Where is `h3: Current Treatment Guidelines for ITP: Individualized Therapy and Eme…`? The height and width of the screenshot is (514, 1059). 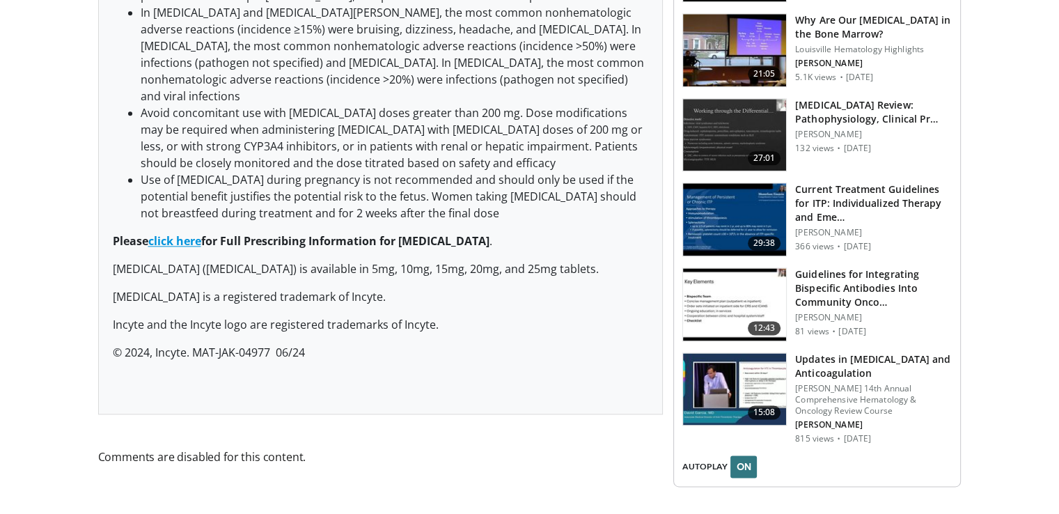
h3: Current Treatment Guidelines for ITP: Individualized Therapy and Eme… is located at coordinates (873, 203).